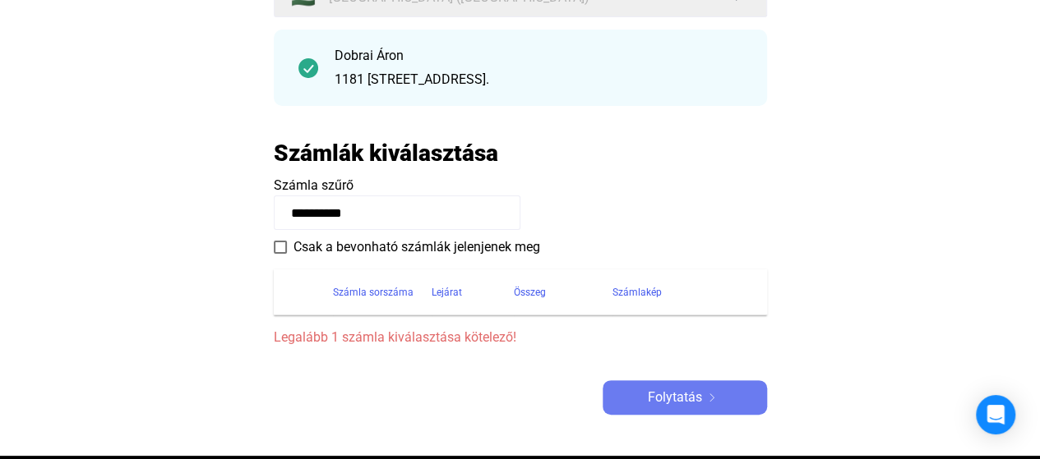 The image size is (1040, 459). Describe the element at coordinates (417, 247) in the screenshot. I see `span: Csak a bevonható számlák jelenjenek meg` at that location.